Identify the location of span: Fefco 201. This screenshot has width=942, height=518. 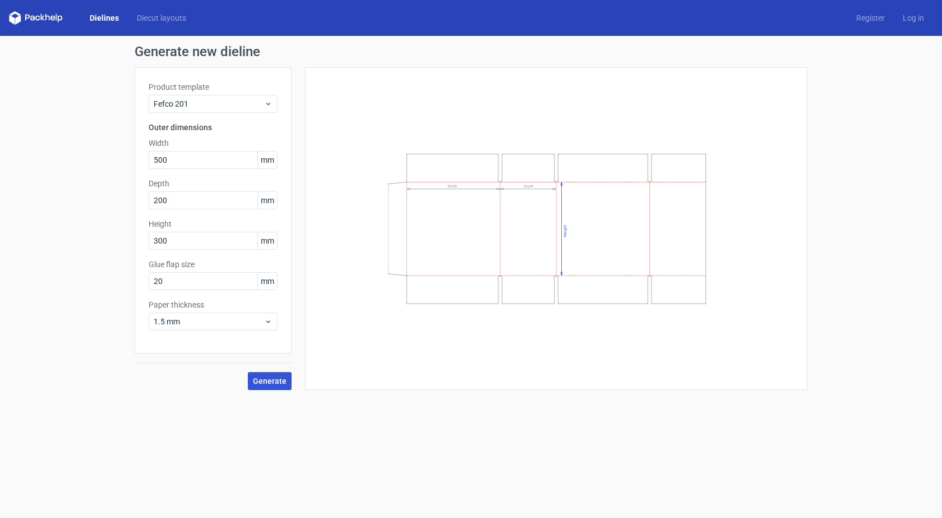
(209, 104).